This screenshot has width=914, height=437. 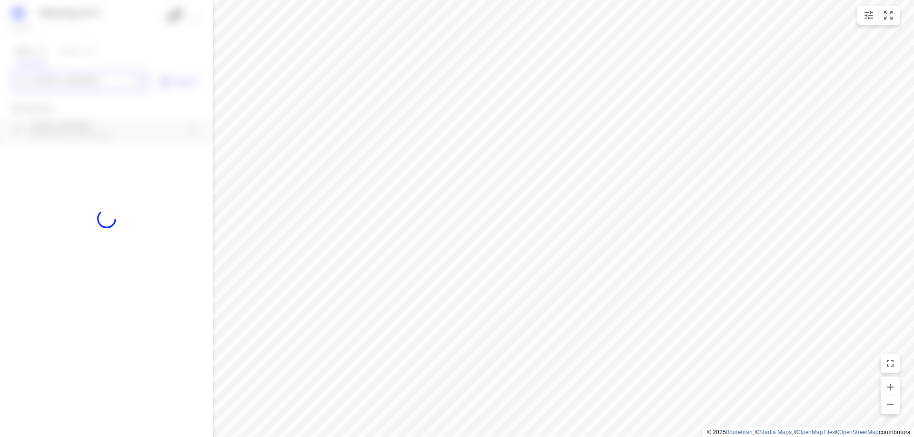 What do you see at coordinates (888, 15) in the screenshot?
I see `button: Fit zoom` at bounding box center [888, 15].